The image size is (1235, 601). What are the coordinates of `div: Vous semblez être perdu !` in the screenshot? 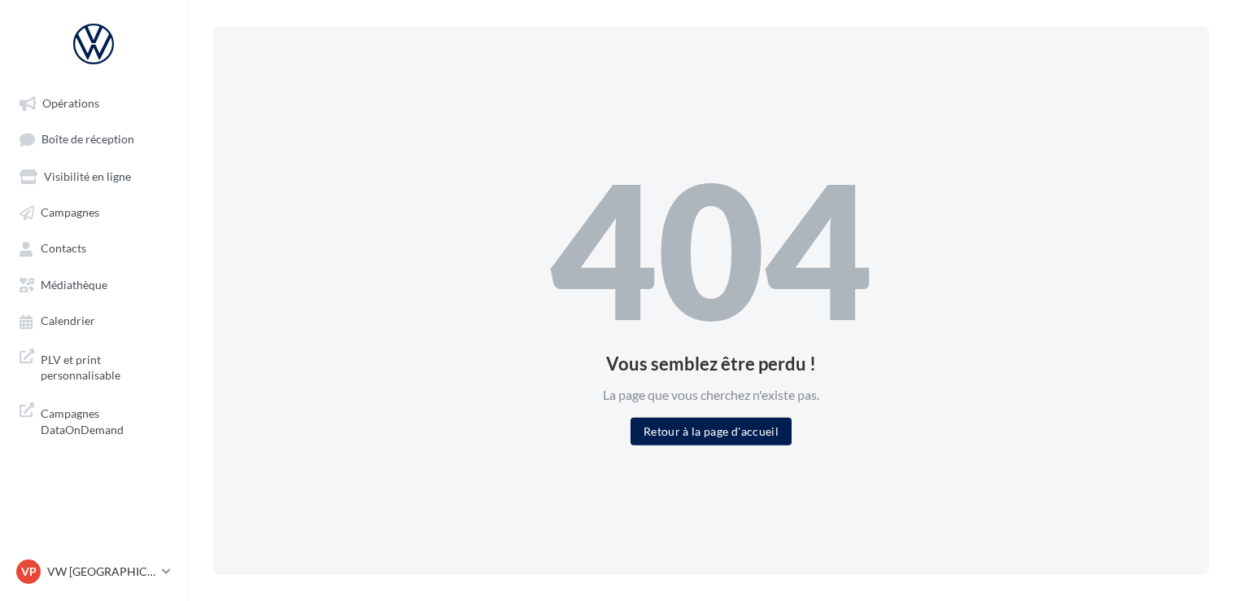 It's located at (711, 363).